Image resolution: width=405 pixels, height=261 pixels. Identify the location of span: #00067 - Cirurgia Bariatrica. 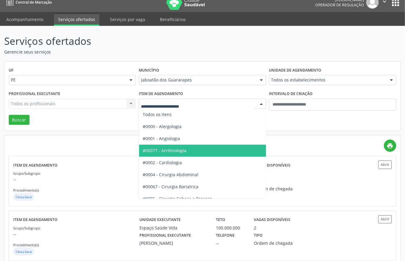
(170, 187).